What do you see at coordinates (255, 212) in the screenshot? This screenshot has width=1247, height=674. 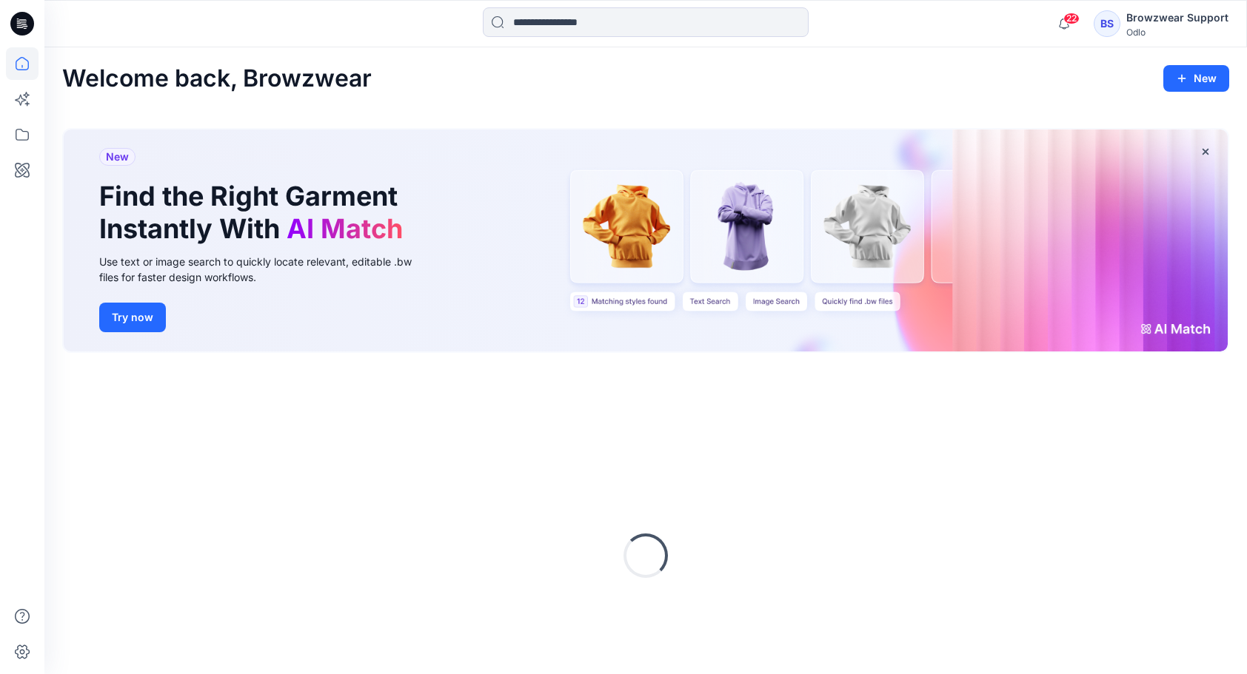 I see `h1: Find the Right Garment Instantly With` at bounding box center [255, 212].